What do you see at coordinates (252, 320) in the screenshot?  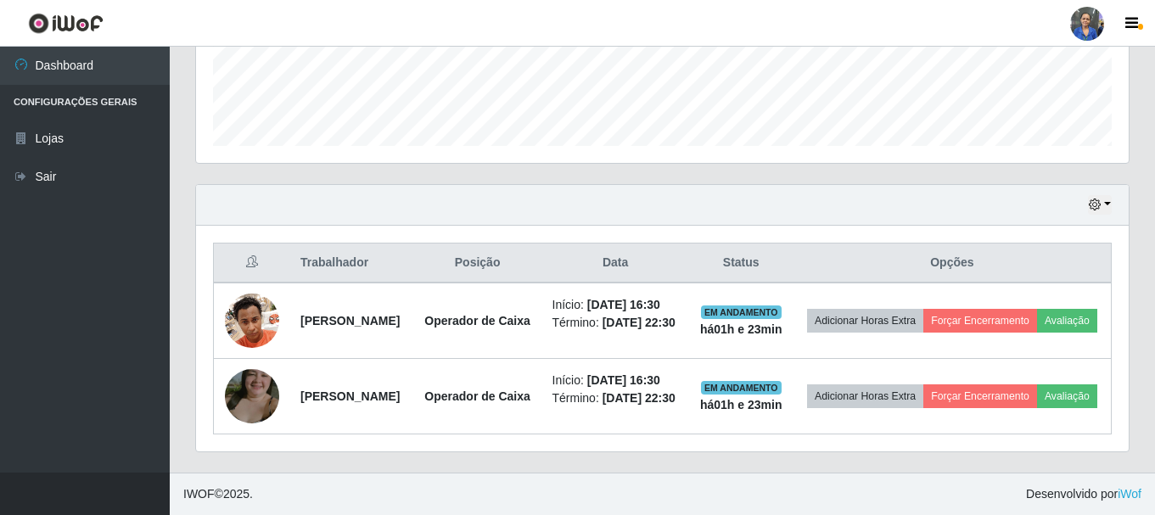 I see `img: 1703261513670.jpeg` at bounding box center [252, 320].